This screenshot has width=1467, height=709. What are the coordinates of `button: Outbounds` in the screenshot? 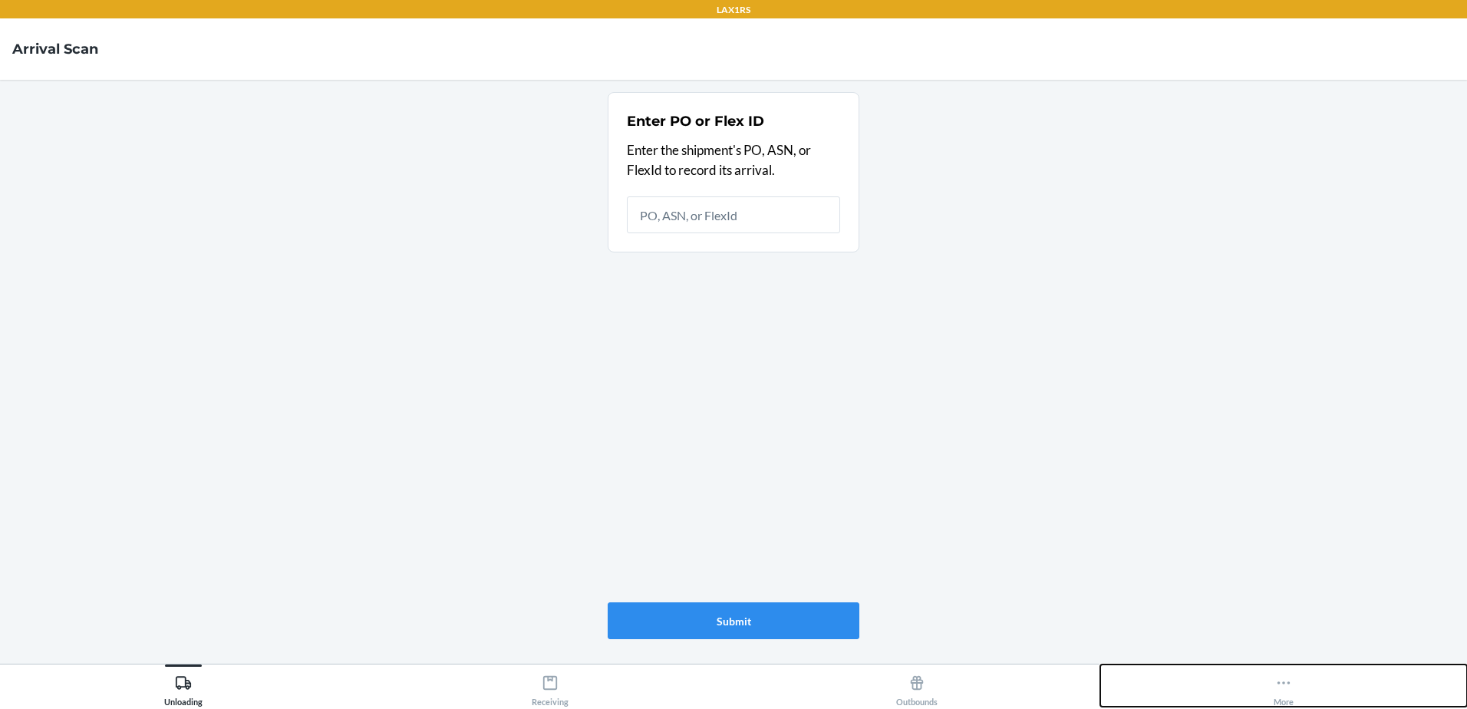 It's located at (917, 685).